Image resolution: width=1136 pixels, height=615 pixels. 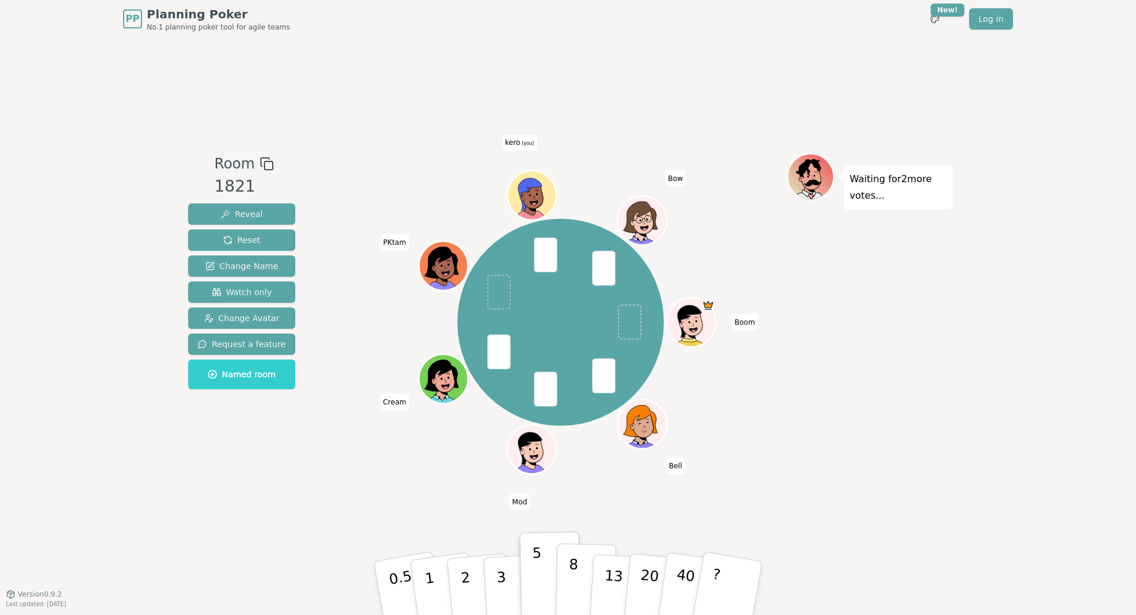 I want to click on span: Version 0.9.2, so click(x=40, y=594).